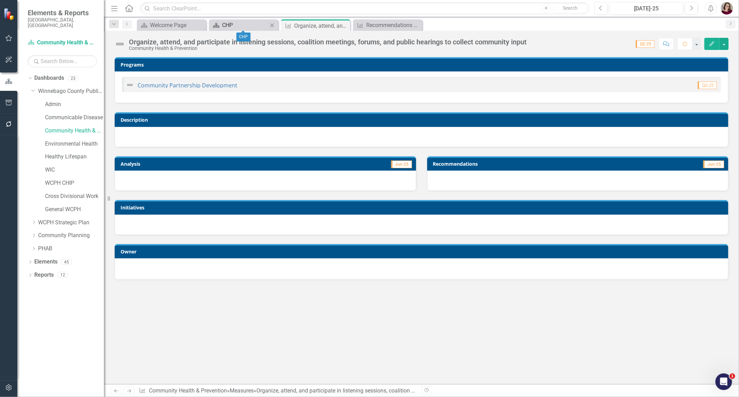  Describe the element at coordinates (423, 251) in the screenshot. I see `h3: Owner` at that location.